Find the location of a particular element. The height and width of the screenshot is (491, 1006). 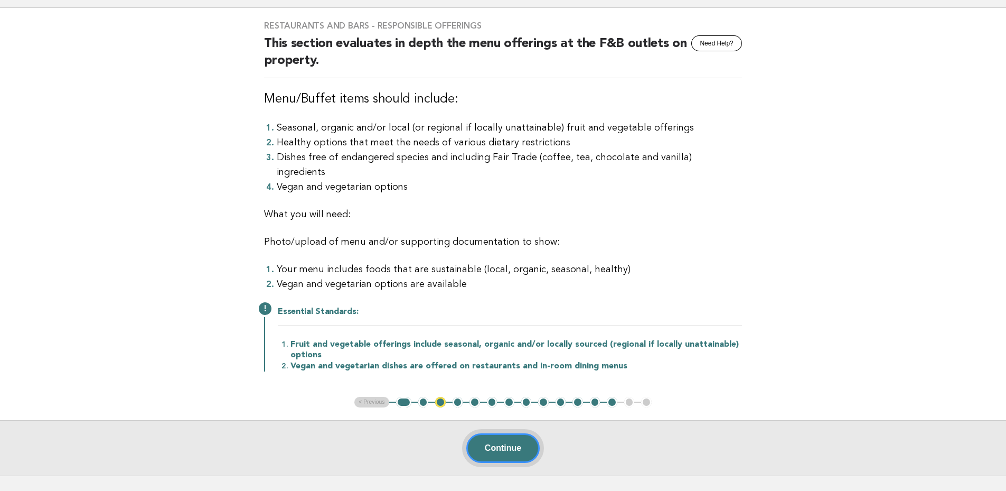

li: Vegan and vegetarian options is located at coordinates (509, 187).